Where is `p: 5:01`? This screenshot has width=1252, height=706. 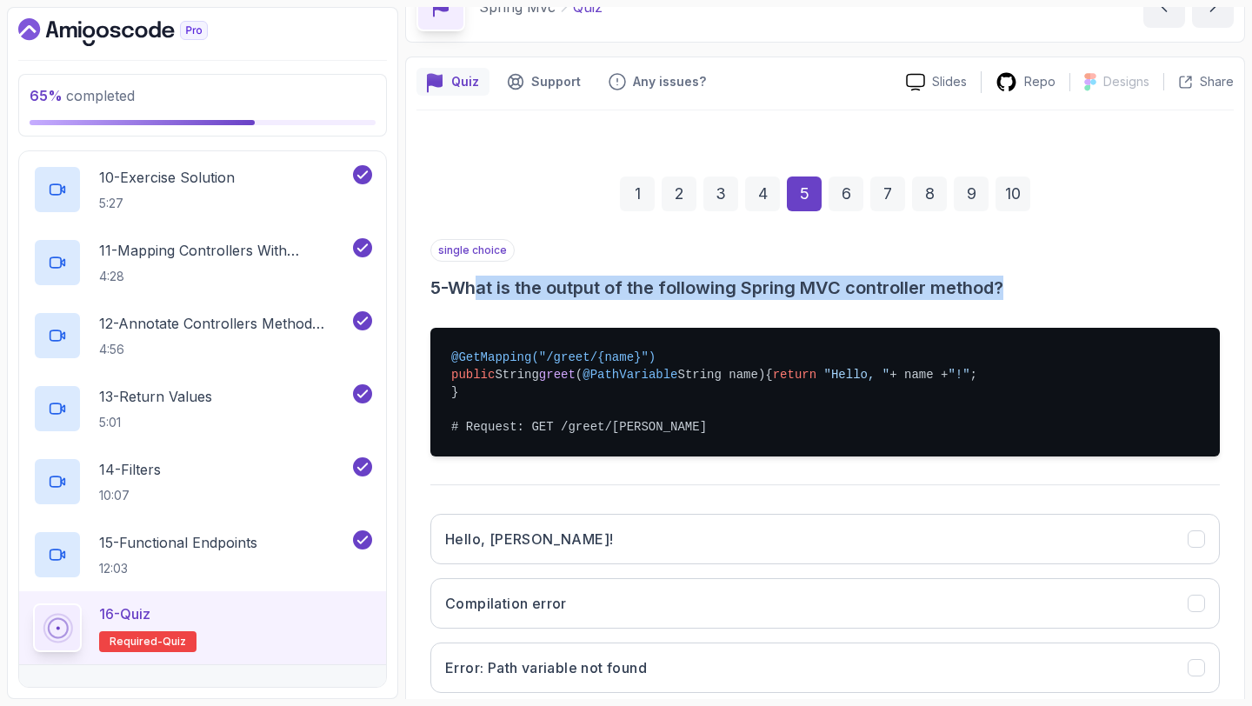
p: 5:01 is located at coordinates (156, 423).